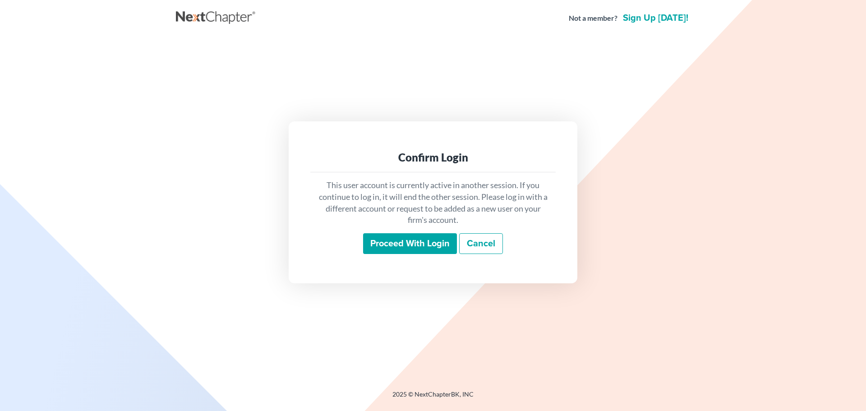 The width and height of the screenshot is (866, 411). I want to click on p: This user account is currently active in another session. If you continue to log in, it will end ..., so click(433, 202).